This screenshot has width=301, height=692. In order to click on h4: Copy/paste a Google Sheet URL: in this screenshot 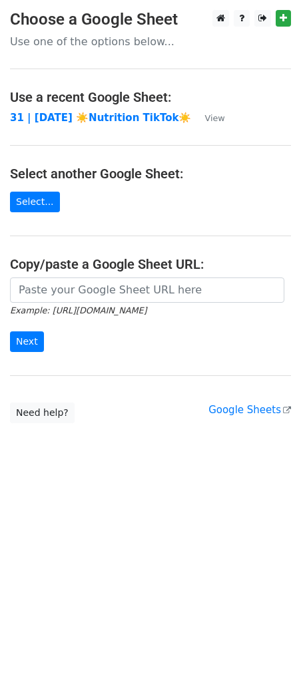, I will do `click(150, 264)`.